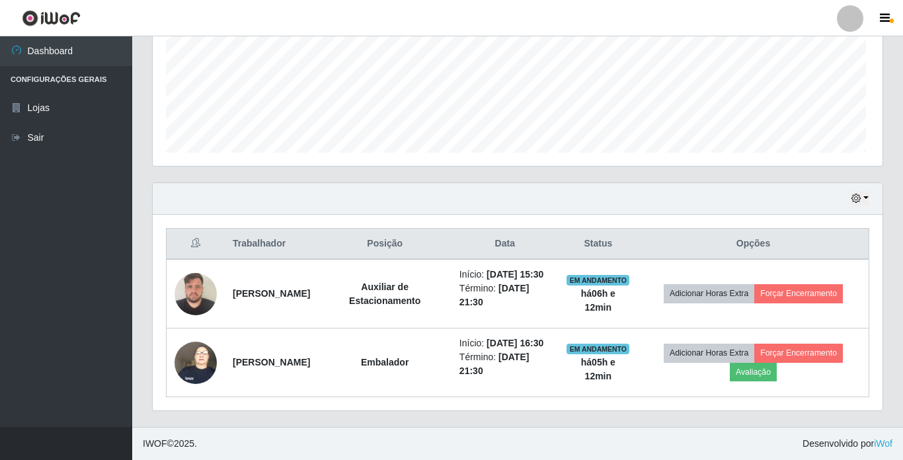 The height and width of the screenshot is (460, 903). I want to click on strong: Auxiliar de Estacionamento, so click(385, 293).